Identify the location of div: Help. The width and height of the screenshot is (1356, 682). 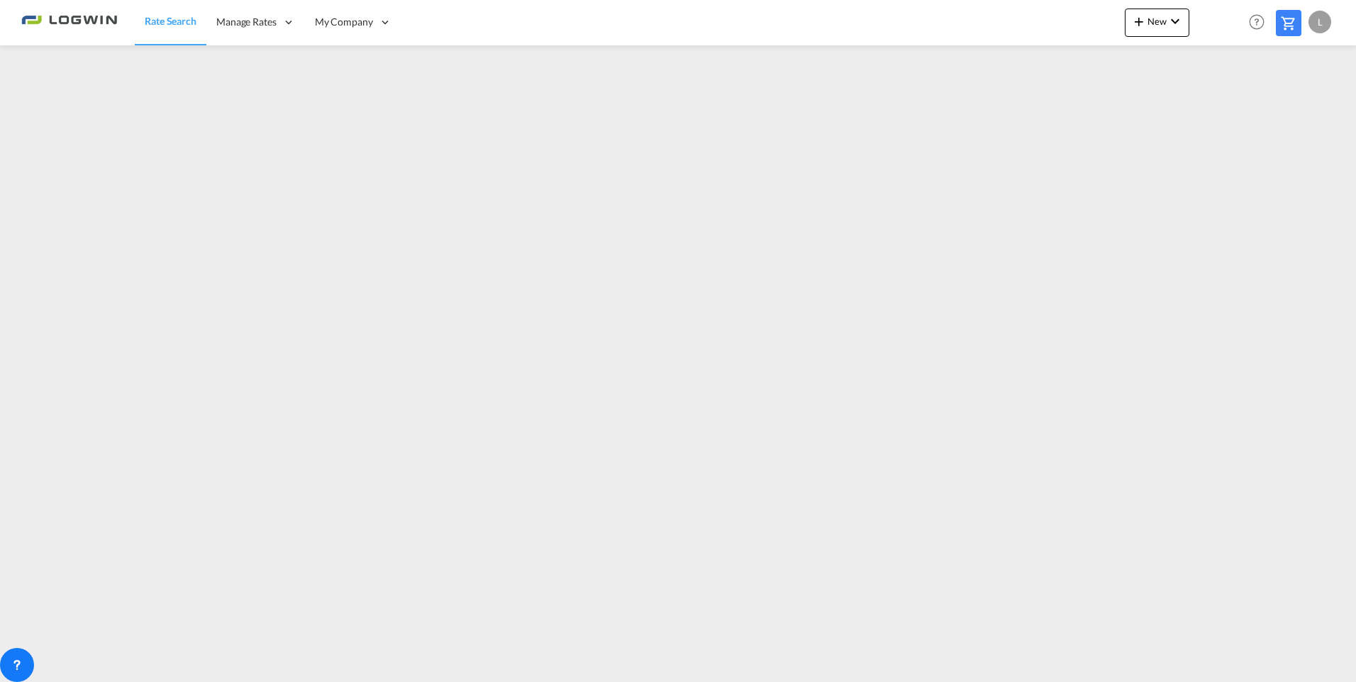
(1261, 23).